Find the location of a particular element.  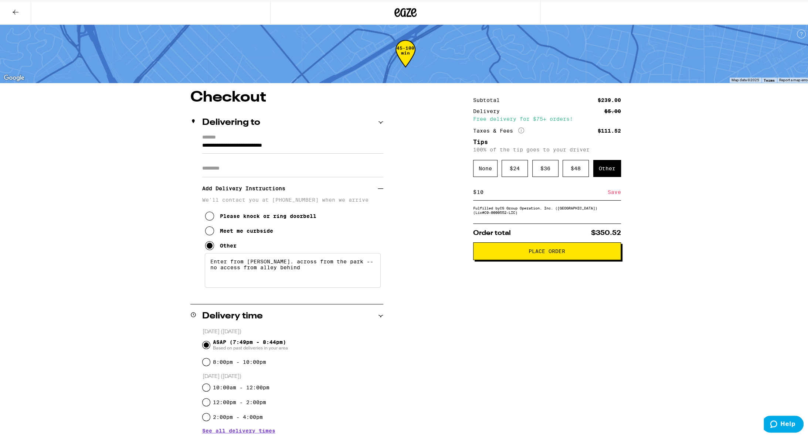

p: 100% of the tip goes to your driver is located at coordinates (547, 149).